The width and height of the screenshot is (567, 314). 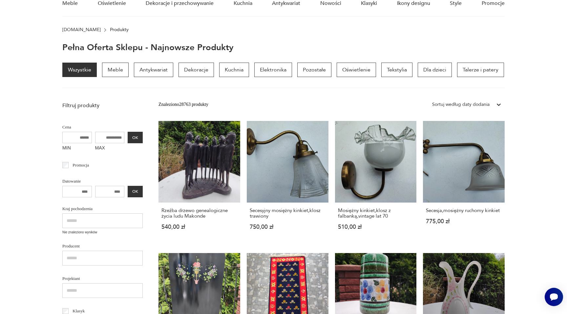 What do you see at coordinates (376, 227) in the screenshot?
I see `p: 510,00 zł` at bounding box center [376, 227].